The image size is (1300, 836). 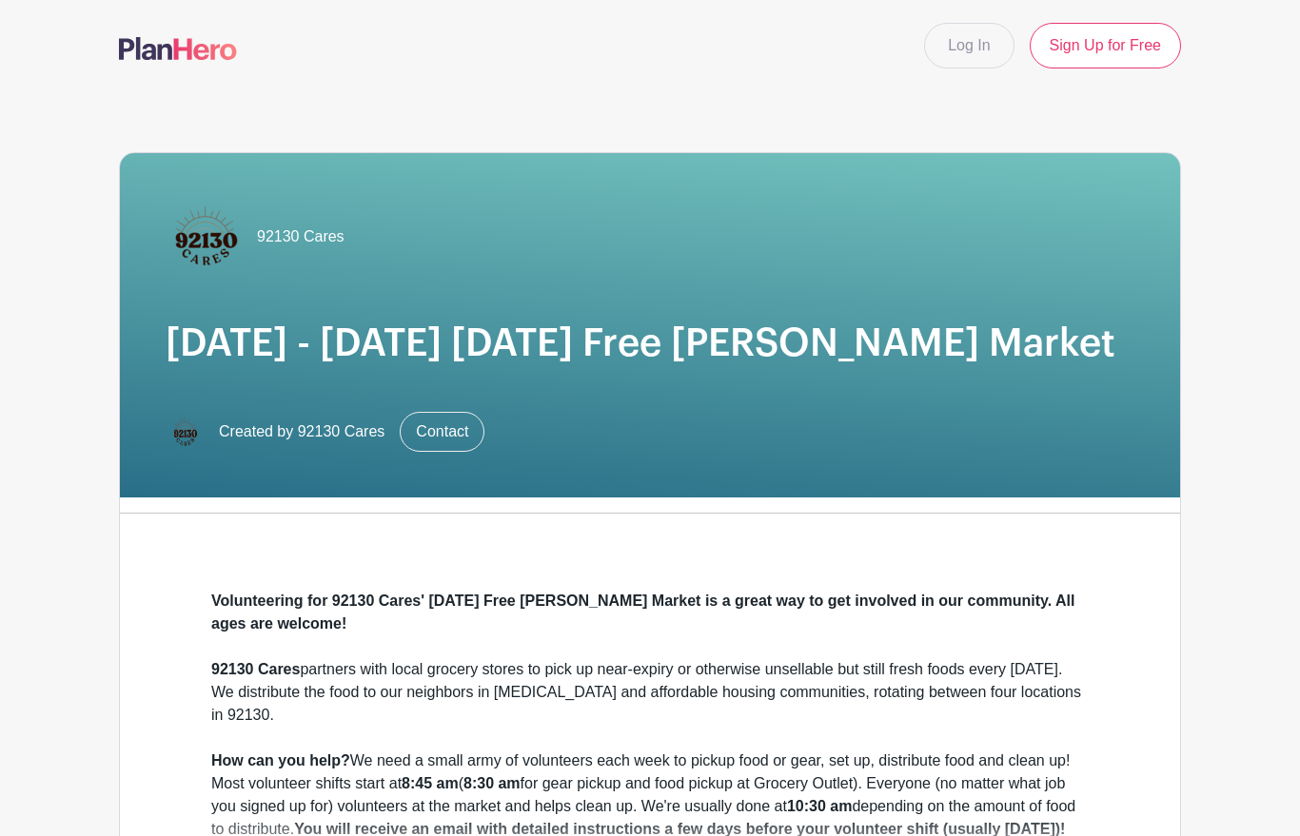 What do you see at coordinates (185, 432) in the screenshot?
I see `img: Untitled-Artwork%20(4).png` at bounding box center [185, 432].